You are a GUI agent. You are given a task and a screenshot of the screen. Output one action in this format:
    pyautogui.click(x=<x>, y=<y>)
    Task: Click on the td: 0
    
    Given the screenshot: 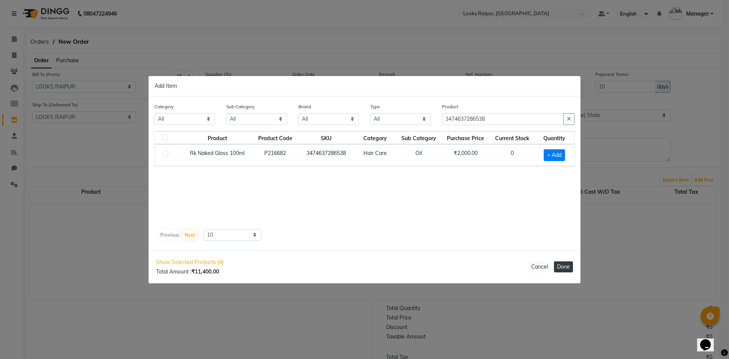 What is the action you would take?
    pyautogui.click(x=512, y=155)
    